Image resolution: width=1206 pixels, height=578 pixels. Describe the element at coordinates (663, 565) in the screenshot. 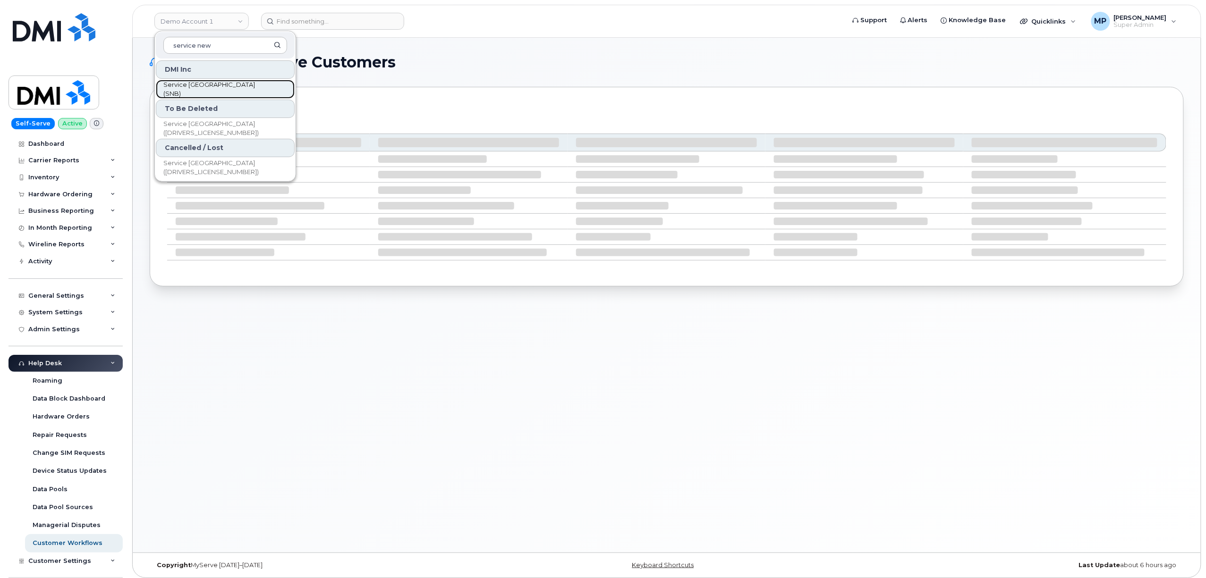

I see `a: Keyboard Shortcuts` at that location.